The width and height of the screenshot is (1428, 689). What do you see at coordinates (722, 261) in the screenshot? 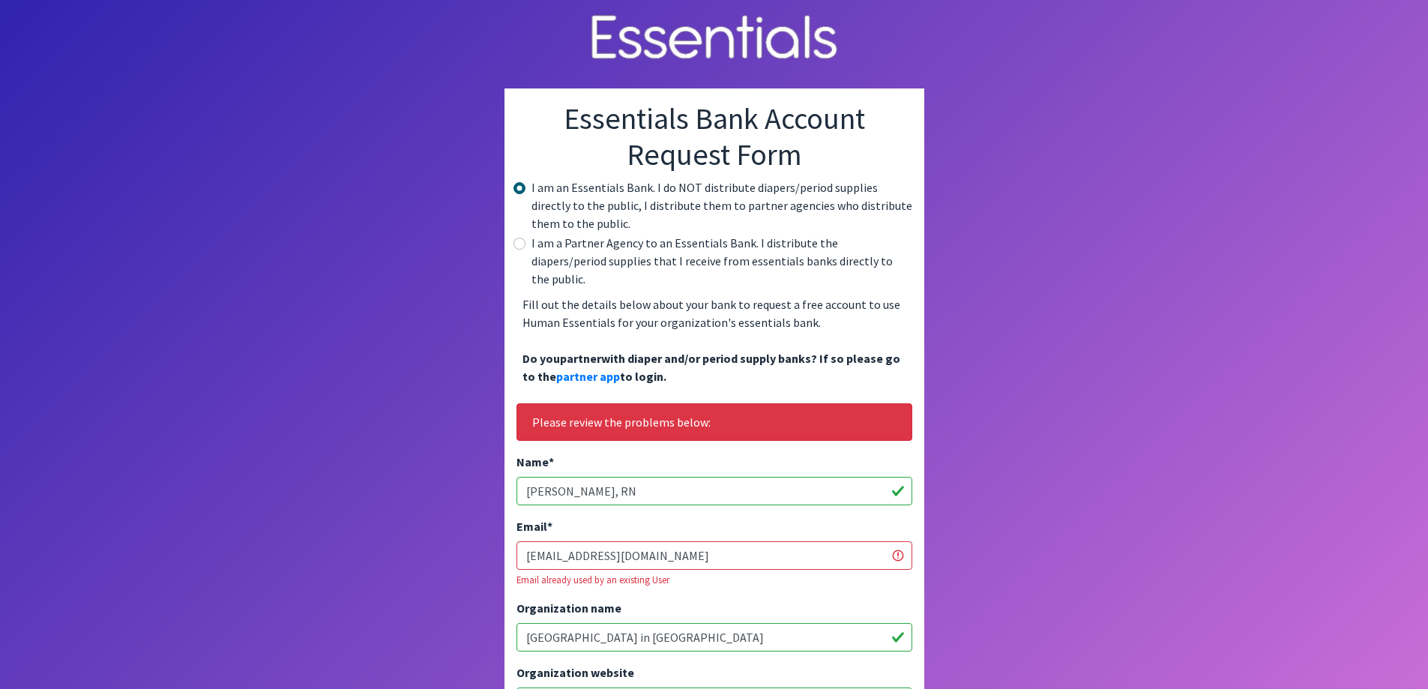
I see `label: I am a Partner Agency to an Essentials Bank. I distribute the diapers/period supplies that I rece...` at bounding box center [722, 261].